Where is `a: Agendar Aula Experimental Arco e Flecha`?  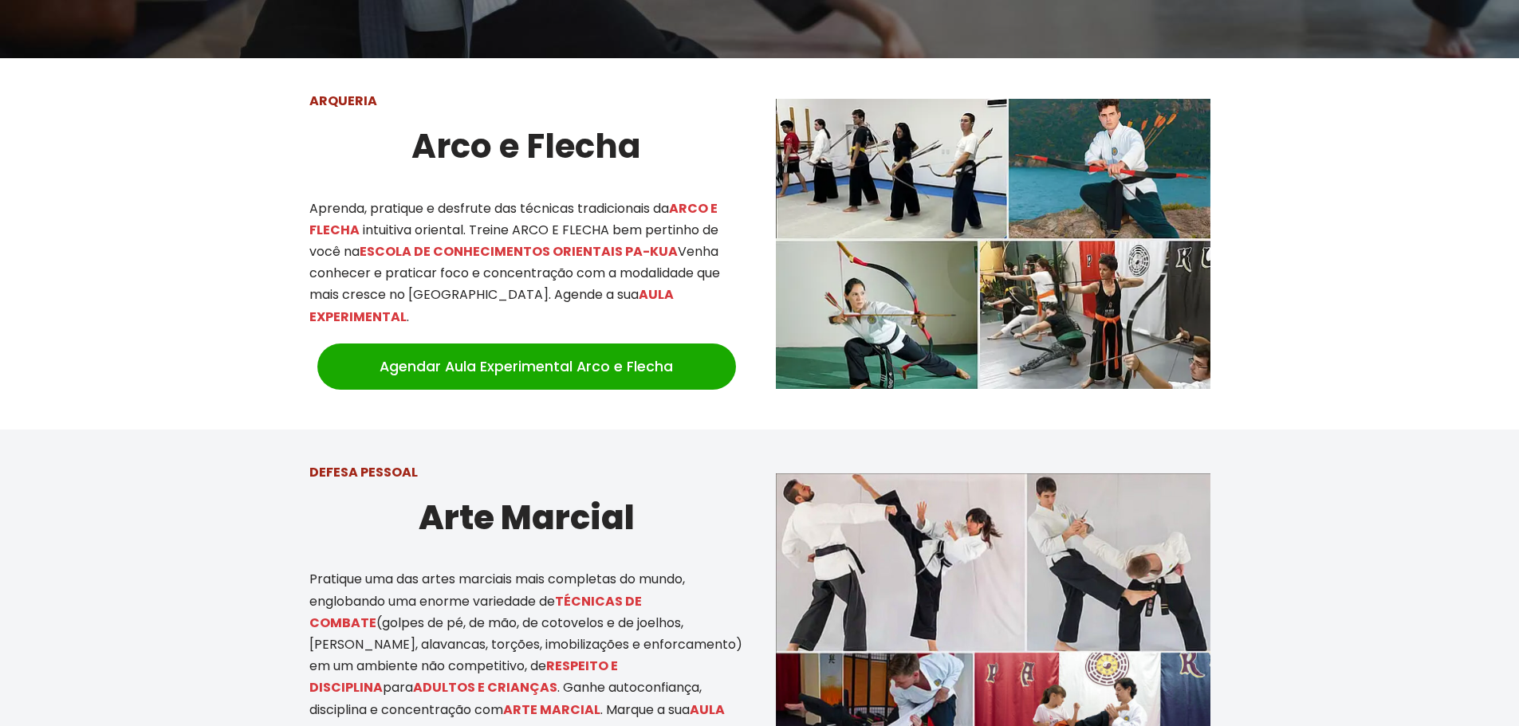
a: Agendar Aula Experimental Arco e Flecha is located at coordinates (526, 367).